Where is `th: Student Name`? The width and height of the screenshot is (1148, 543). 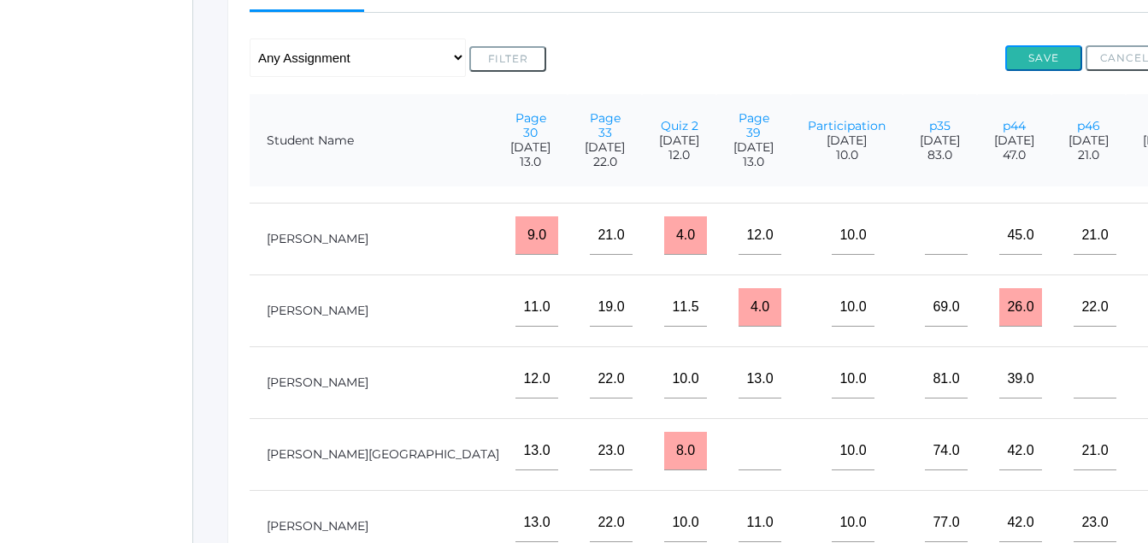
th: Student Name is located at coordinates (376, 140).